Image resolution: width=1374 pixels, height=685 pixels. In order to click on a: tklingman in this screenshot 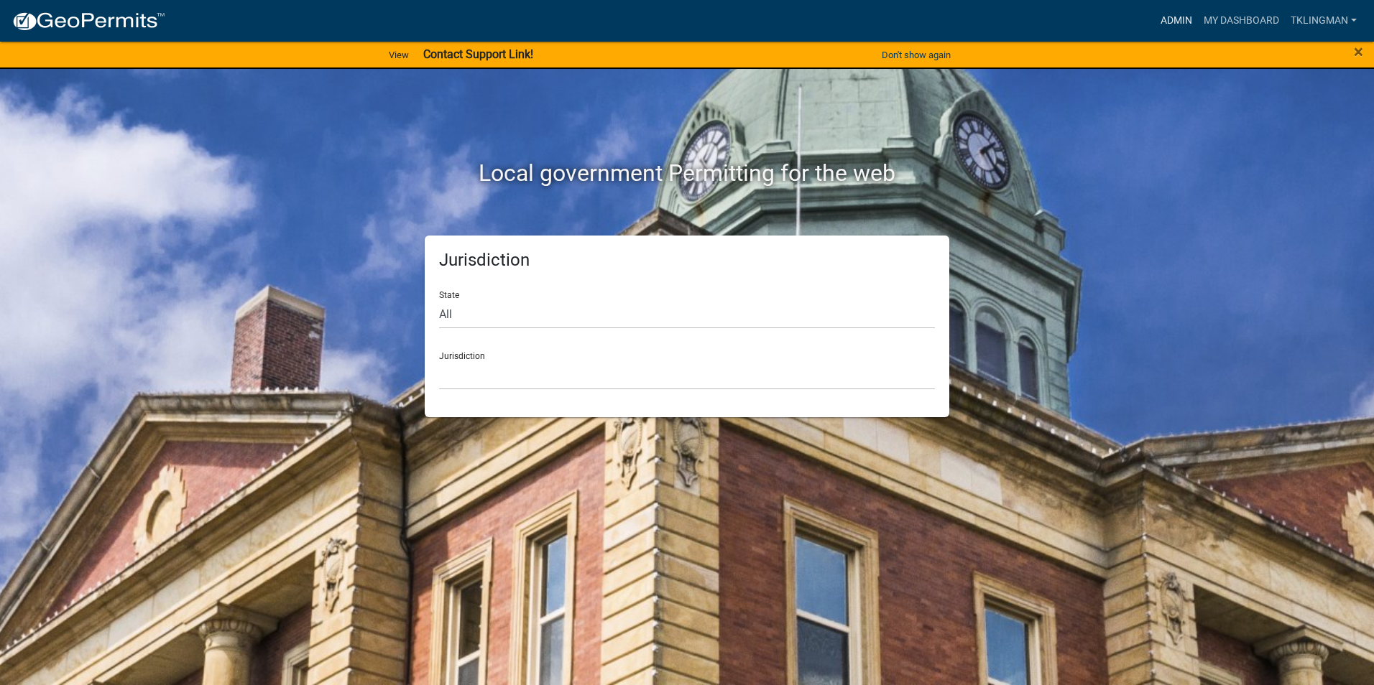, I will do `click(1323, 21)`.